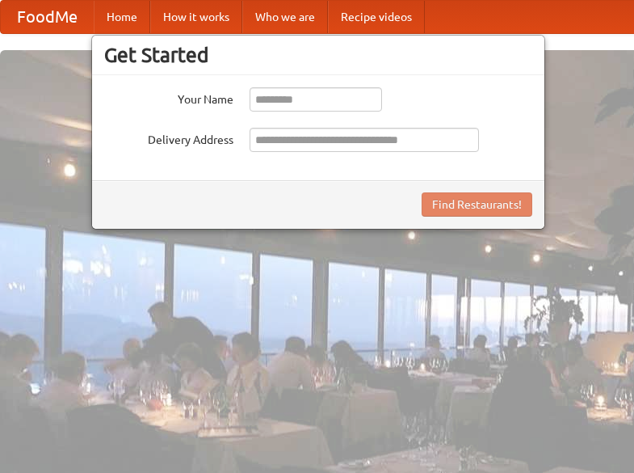  Describe the element at coordinates (196, 17) in the screenshot. I see `a: How it works` at that location.